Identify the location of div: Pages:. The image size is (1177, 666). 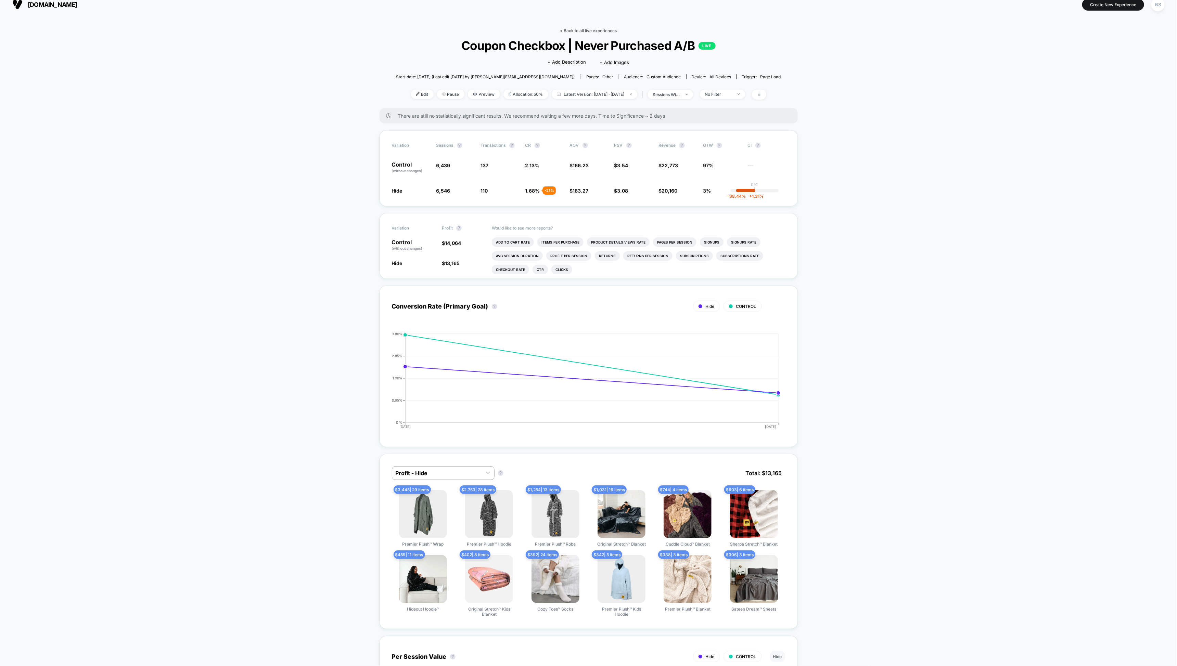
(600, 77).